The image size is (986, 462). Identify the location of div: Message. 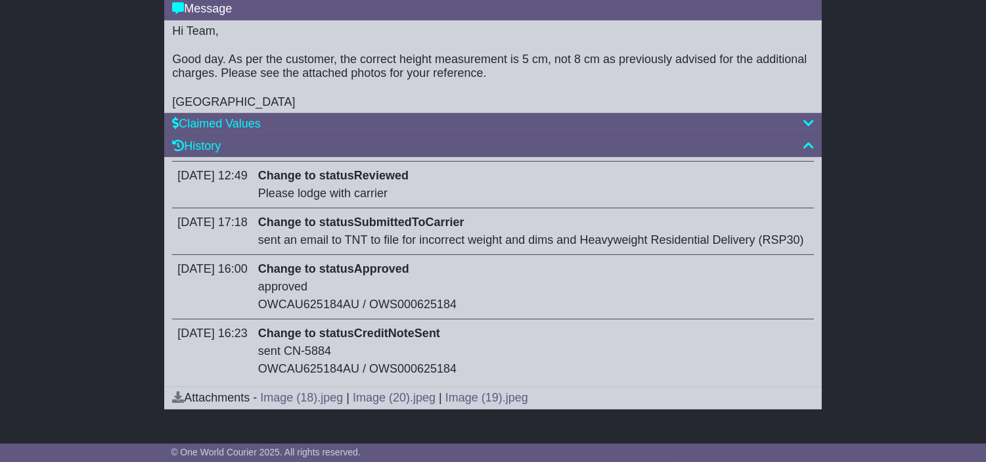
(493, 9).